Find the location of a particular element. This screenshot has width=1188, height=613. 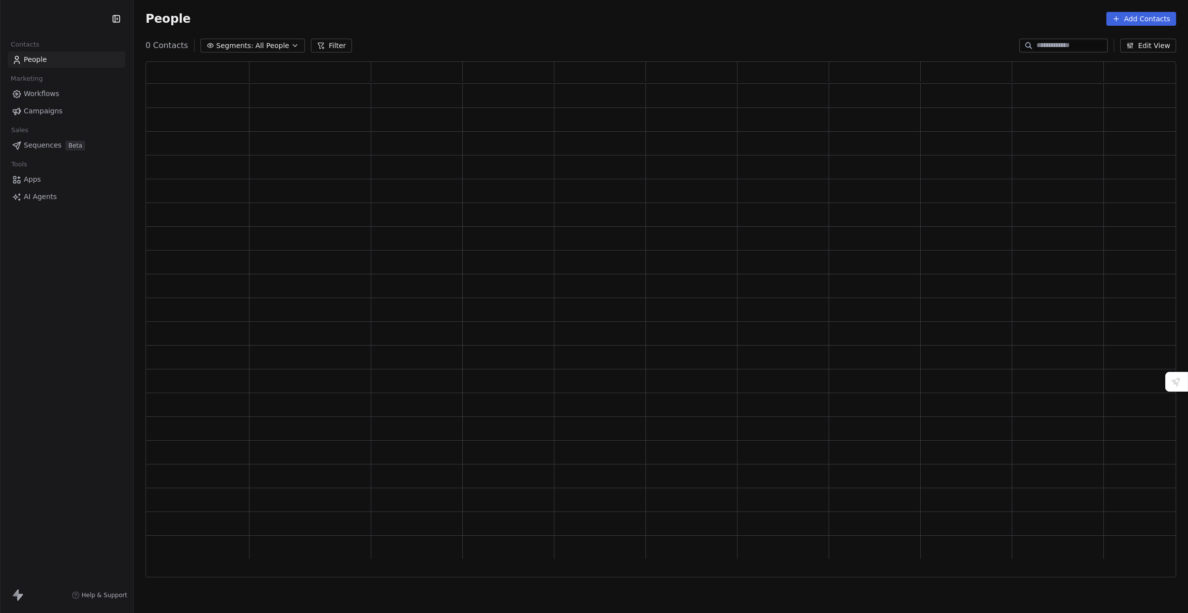

button: Edit View is located at coordinates (1148, 46).